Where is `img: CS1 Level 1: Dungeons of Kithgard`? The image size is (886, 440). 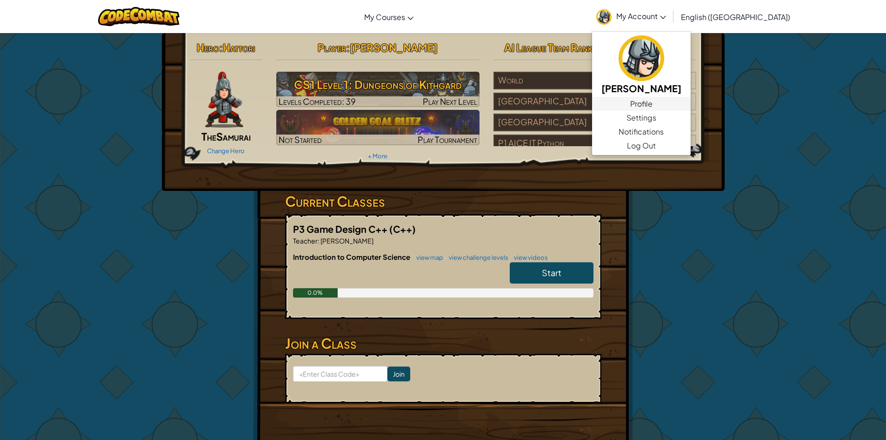
img: CS1 Level 1: Dungeons of Kithgard is located at coordinates (378, 89).